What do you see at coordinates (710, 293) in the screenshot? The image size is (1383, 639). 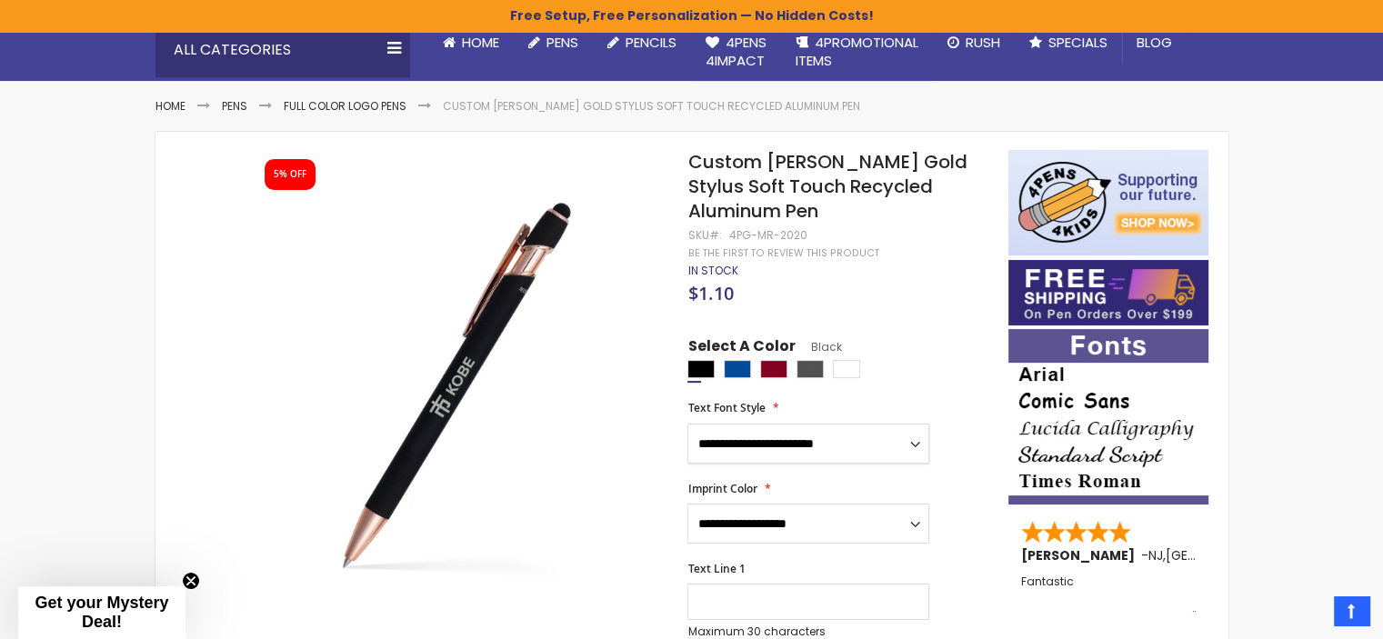 I see `span: $1.10` at bounding box center [710, 293].